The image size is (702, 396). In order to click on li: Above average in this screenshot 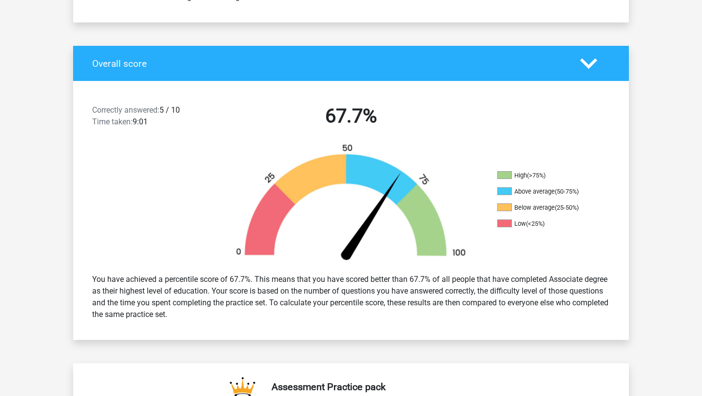, I will do `click(546, 192)`.